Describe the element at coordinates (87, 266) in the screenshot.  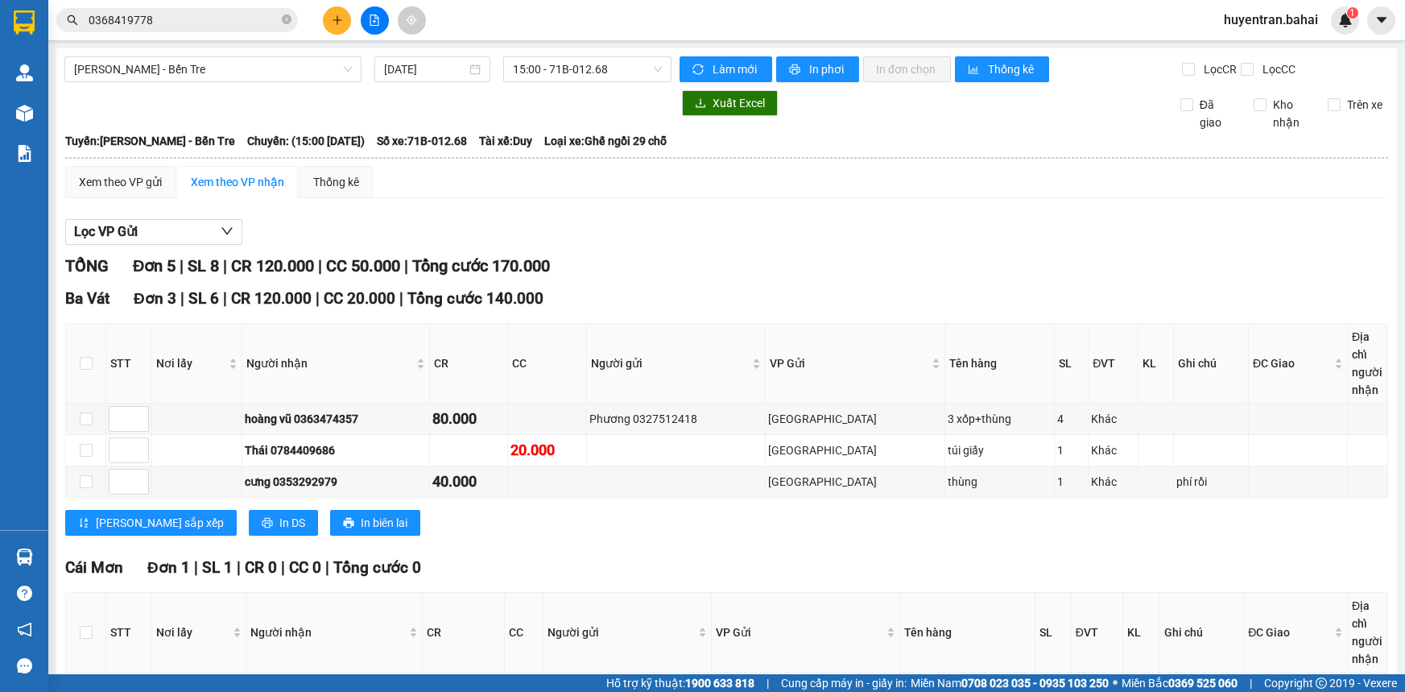
I see `span: TỔNG` at that location.